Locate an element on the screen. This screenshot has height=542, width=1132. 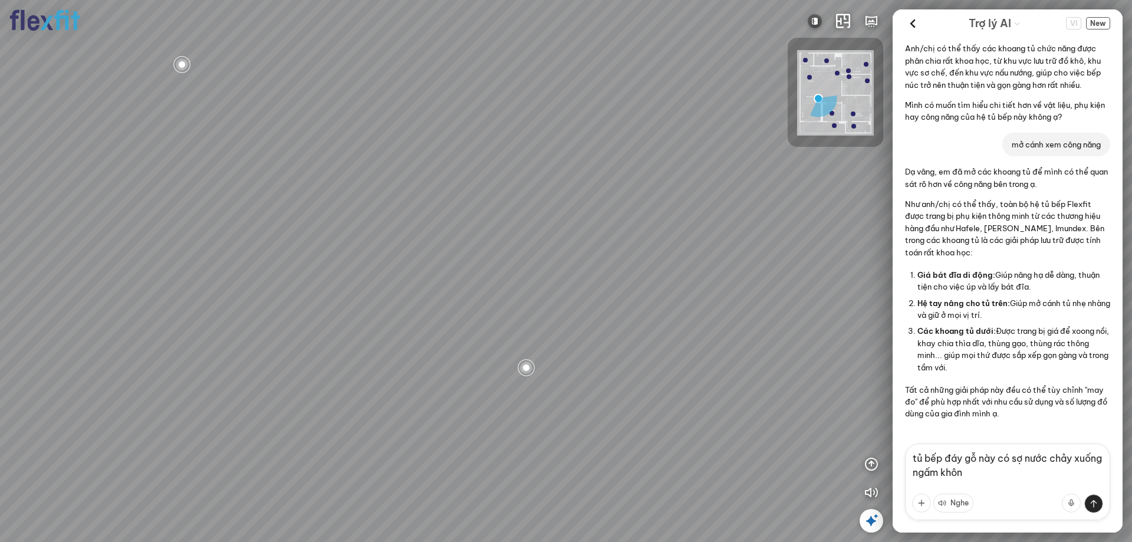
p: Anh/chị có thể thấy các khoang tủ chức năng được phân chia rất khoa học, từ khu vực lưu trữ đồ kh... is located at coordinates (1008, 67).